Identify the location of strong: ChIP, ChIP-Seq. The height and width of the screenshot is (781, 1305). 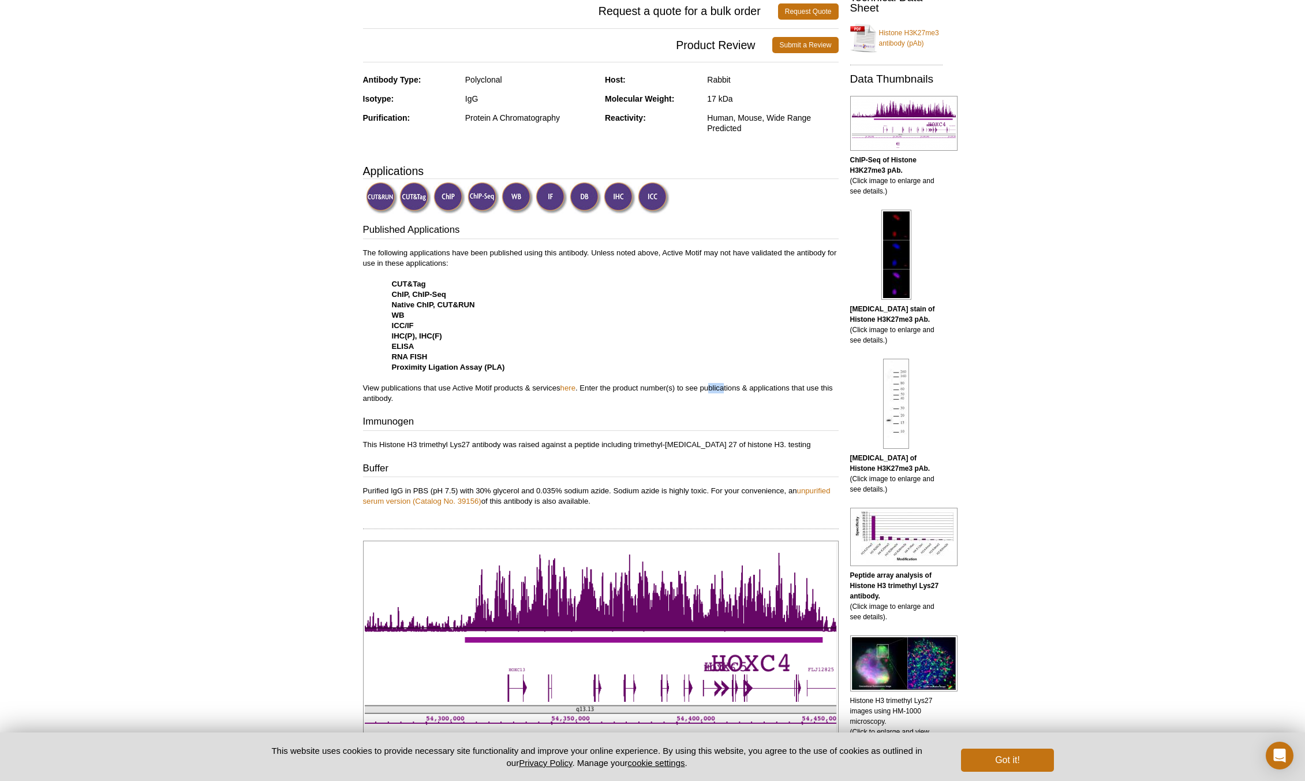
(419, 294).